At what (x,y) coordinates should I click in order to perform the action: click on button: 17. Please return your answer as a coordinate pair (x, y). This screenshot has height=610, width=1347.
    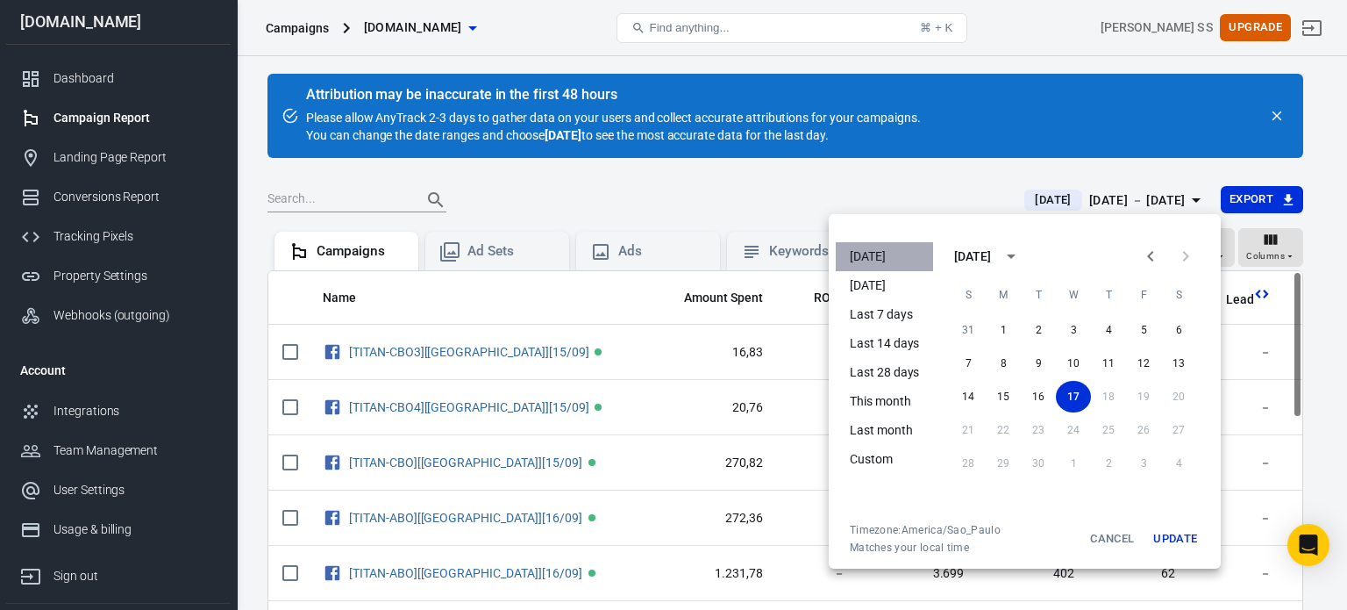
    Looking at the image, I should click on (1074, 396).